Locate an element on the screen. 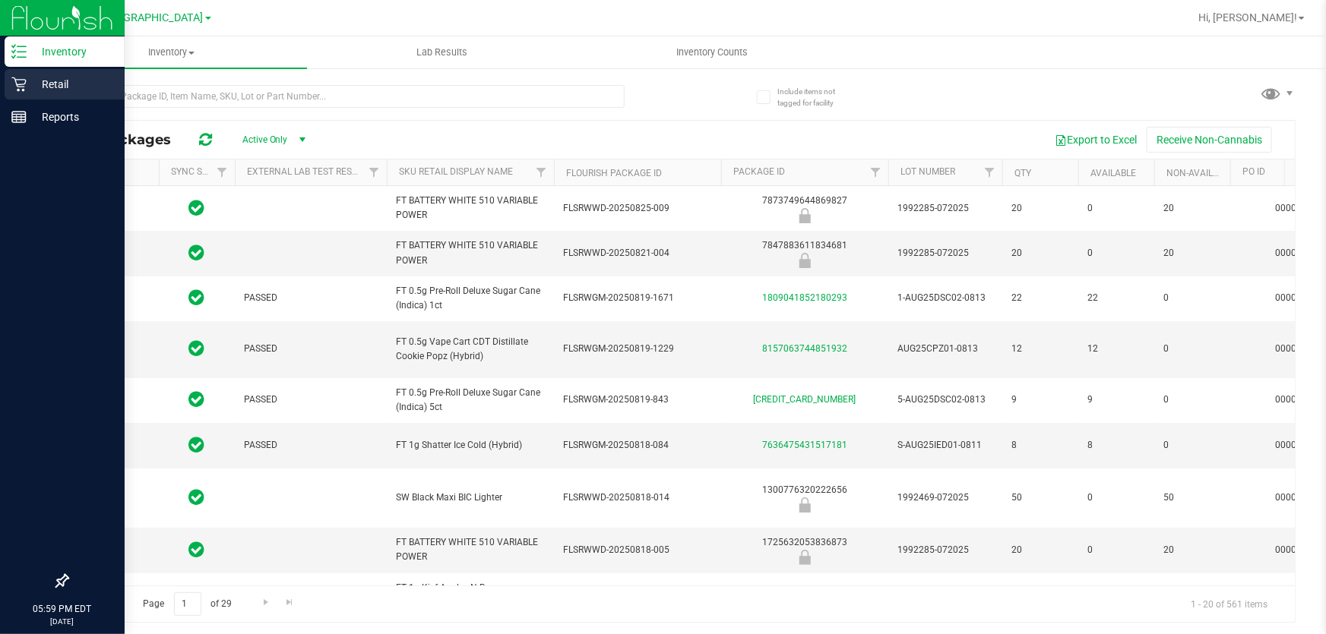 Image resolution: width=1326 pixels, height=634 pixels. a: Available is located at coordinates (1113, 173).